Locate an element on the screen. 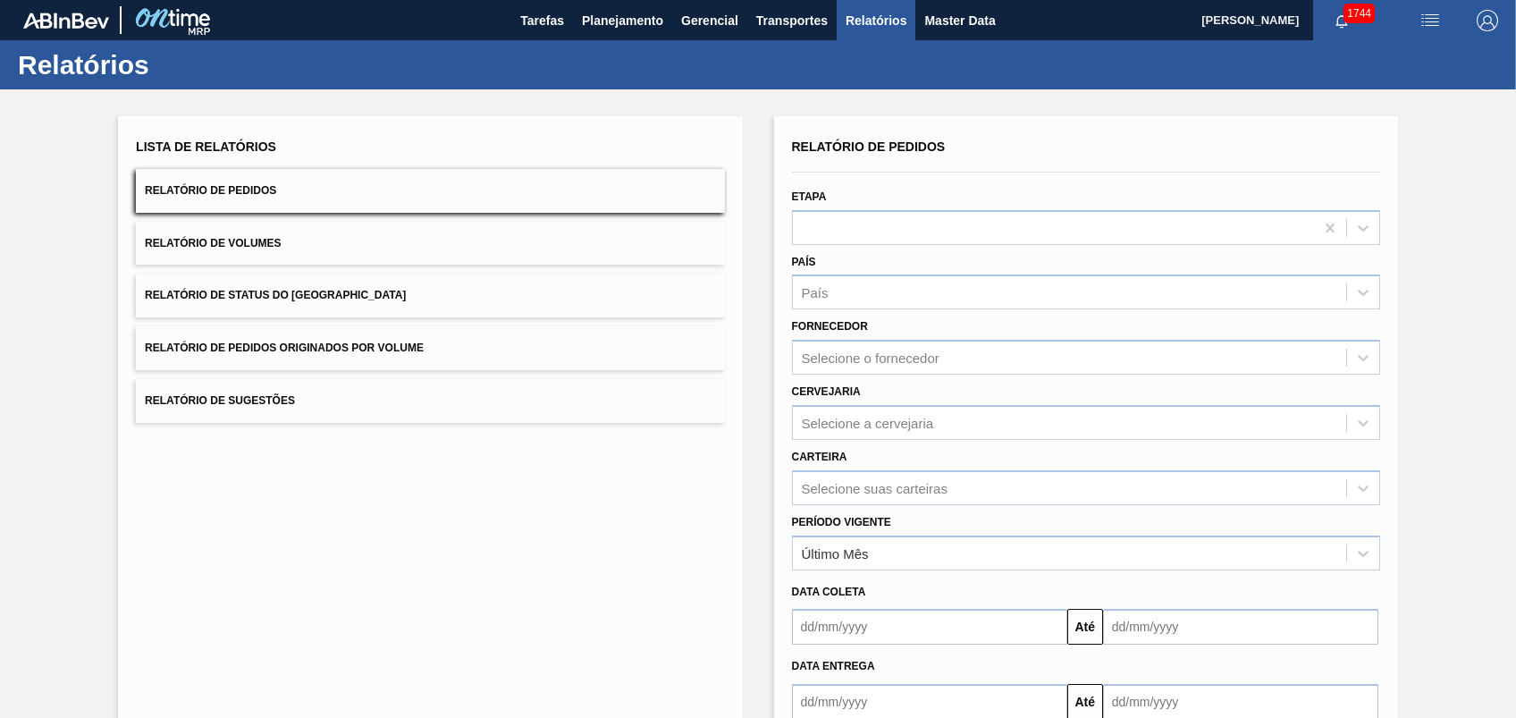 This screenshot has height=718, width=1516. button: Relatório de Volumes is located at coordinates (430, 243).